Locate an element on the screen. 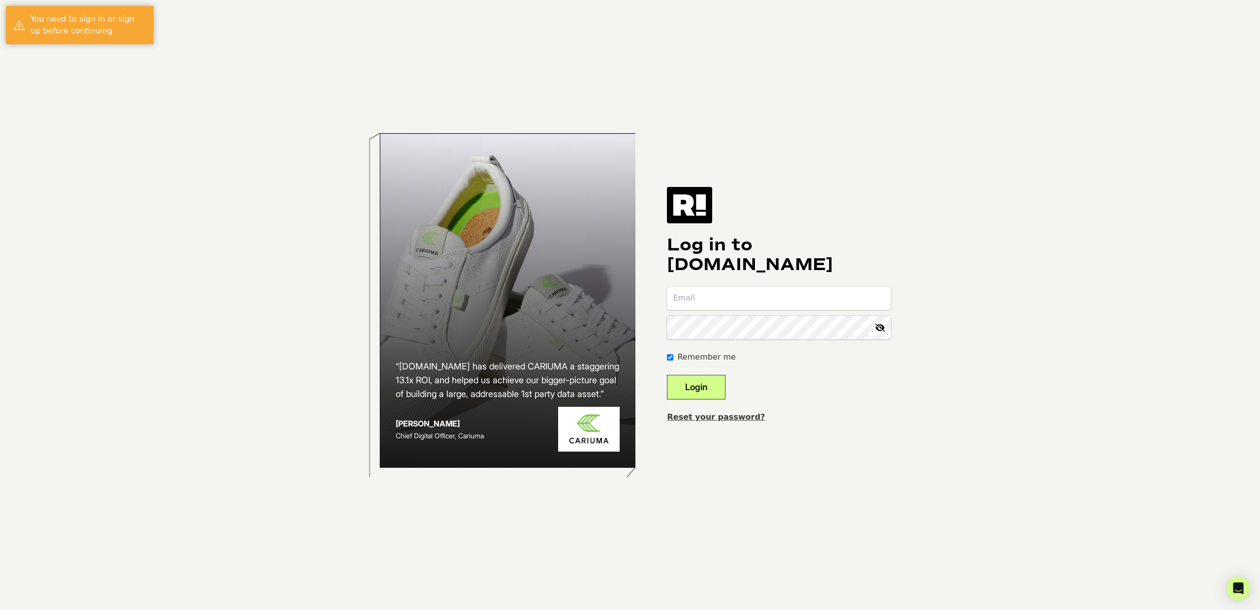 Image resolution: width=1260 pixels, height=610 pixels. div: You need to sign in or sign up before continuing. is located at coordinates (88, 25).